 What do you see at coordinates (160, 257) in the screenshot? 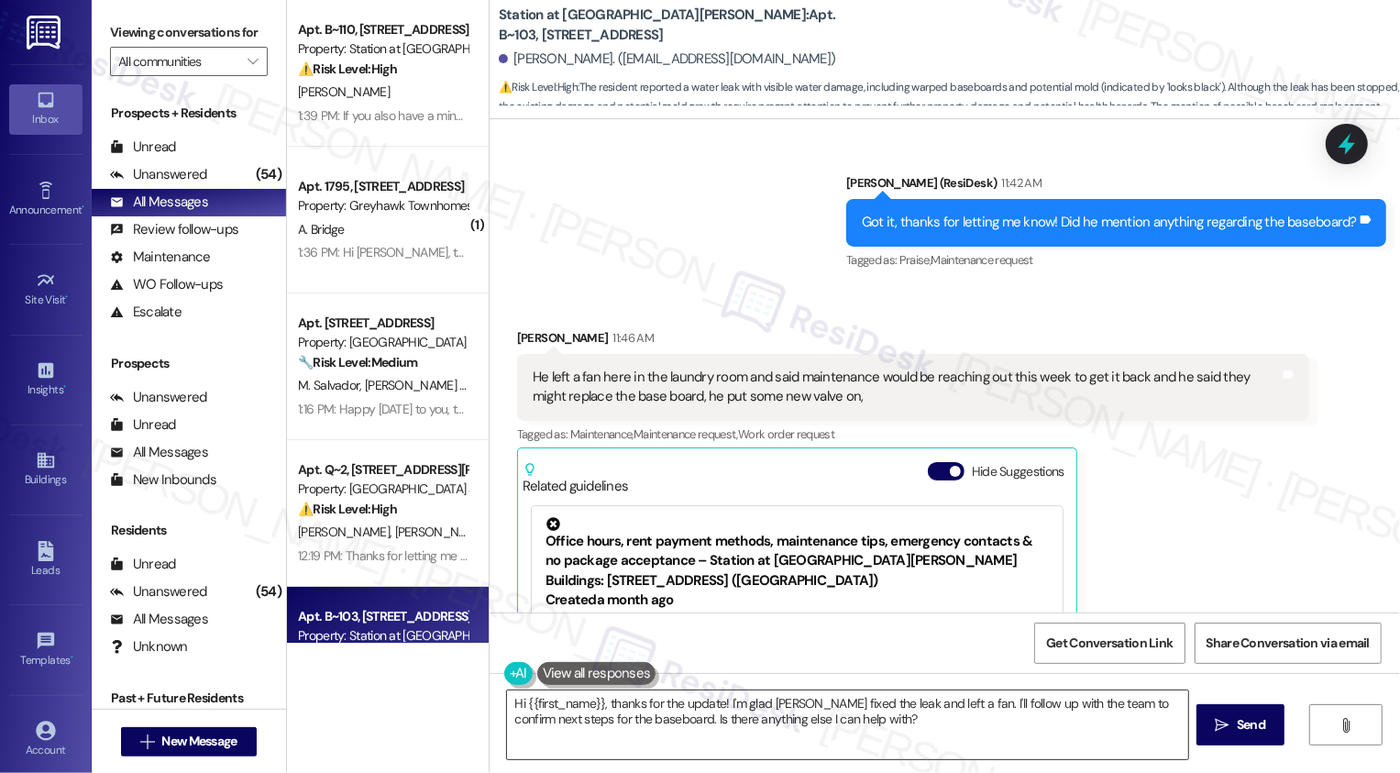
I see `div: Maintenance` at bounding box center [160, 257].